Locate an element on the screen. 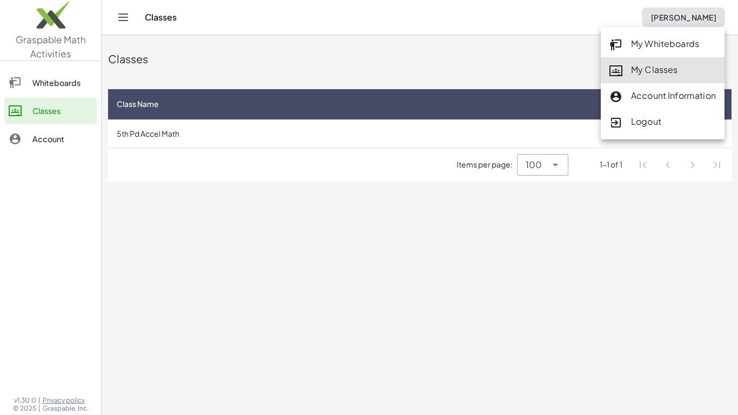  a: My Classes is located at coordinates (662, 70).